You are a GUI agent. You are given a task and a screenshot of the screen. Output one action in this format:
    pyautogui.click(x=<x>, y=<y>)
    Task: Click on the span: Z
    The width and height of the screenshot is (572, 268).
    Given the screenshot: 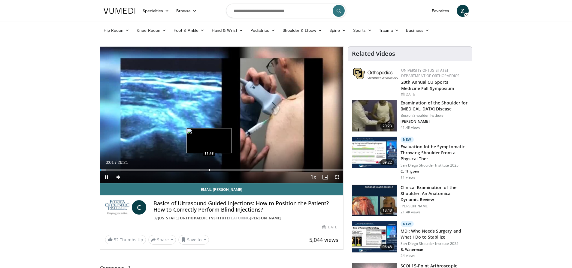 What is the action you would take?
    pyautogui.click(x=463, y=11)
    